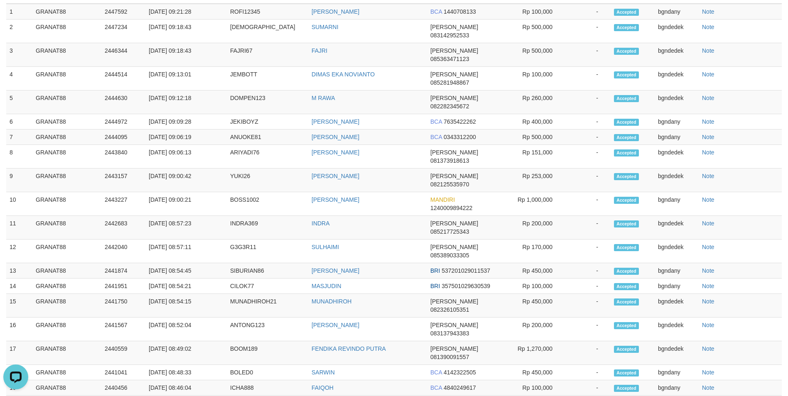  I want to click on td: 2441750, so click(123, 306).